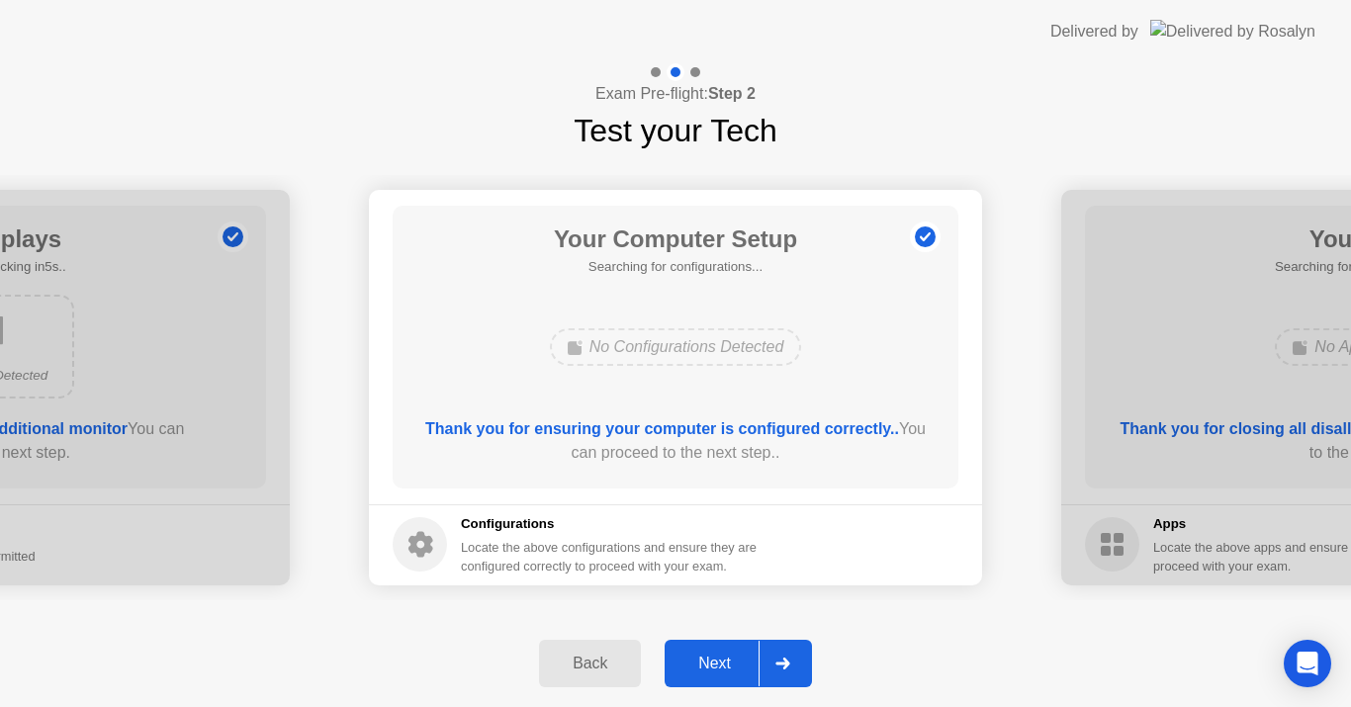  I want to click on button: Back, so click(589, 664).